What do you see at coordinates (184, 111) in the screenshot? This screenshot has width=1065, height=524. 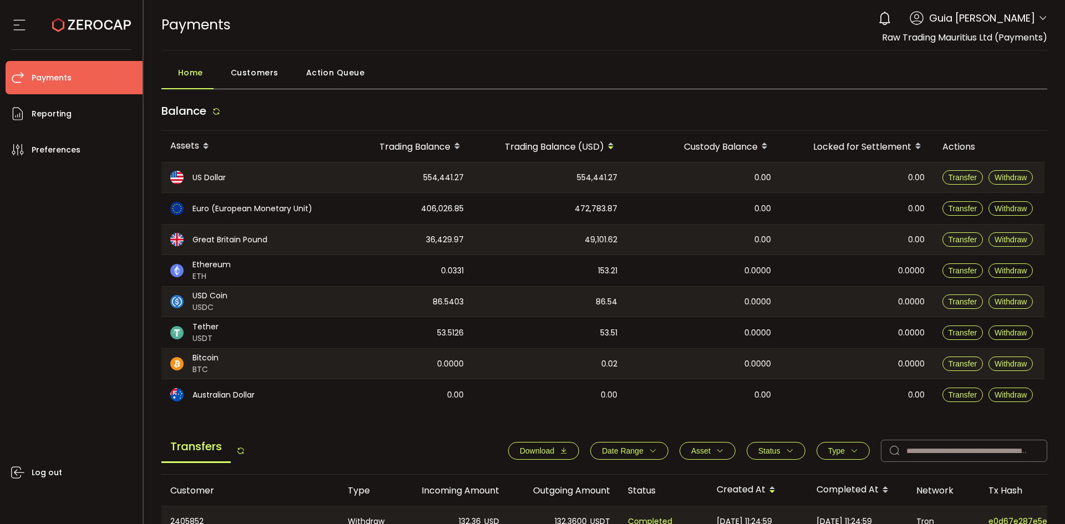 I see `span: Balance` at bounding box center [184, 111].